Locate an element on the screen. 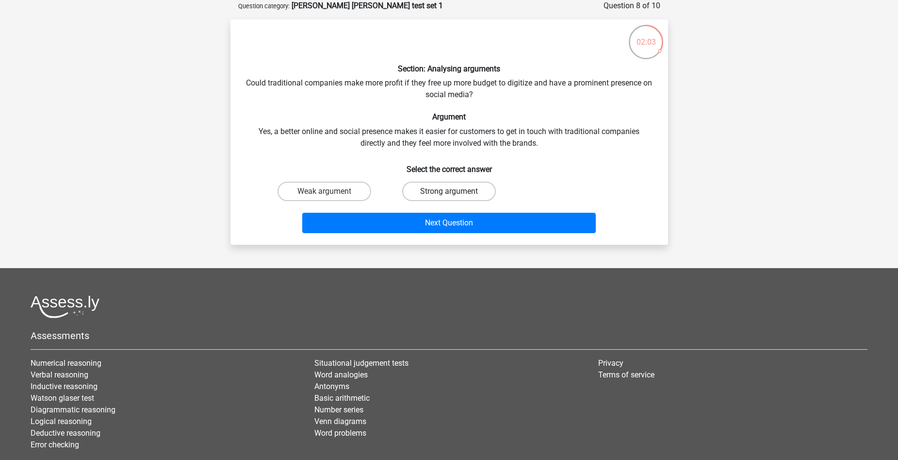 The height and width of the screenshot is (460, 898). a: Number series is located at coordinates (339, 409).